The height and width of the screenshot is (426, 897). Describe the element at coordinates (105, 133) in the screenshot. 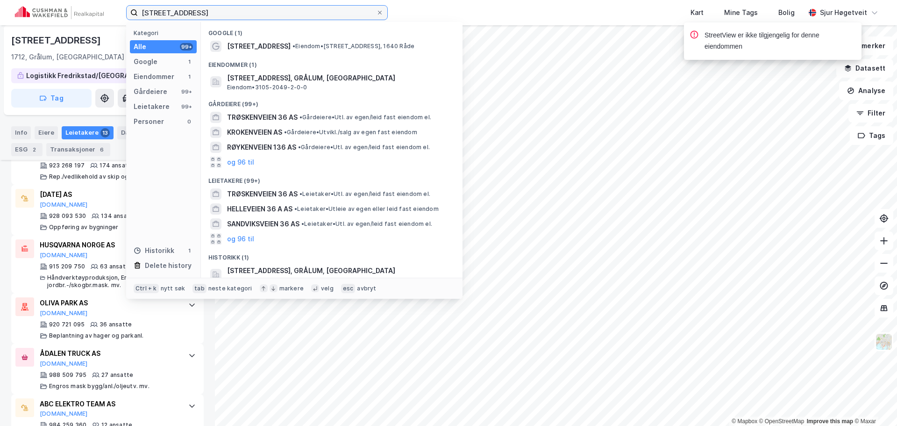

I see `div: 13` at that location.